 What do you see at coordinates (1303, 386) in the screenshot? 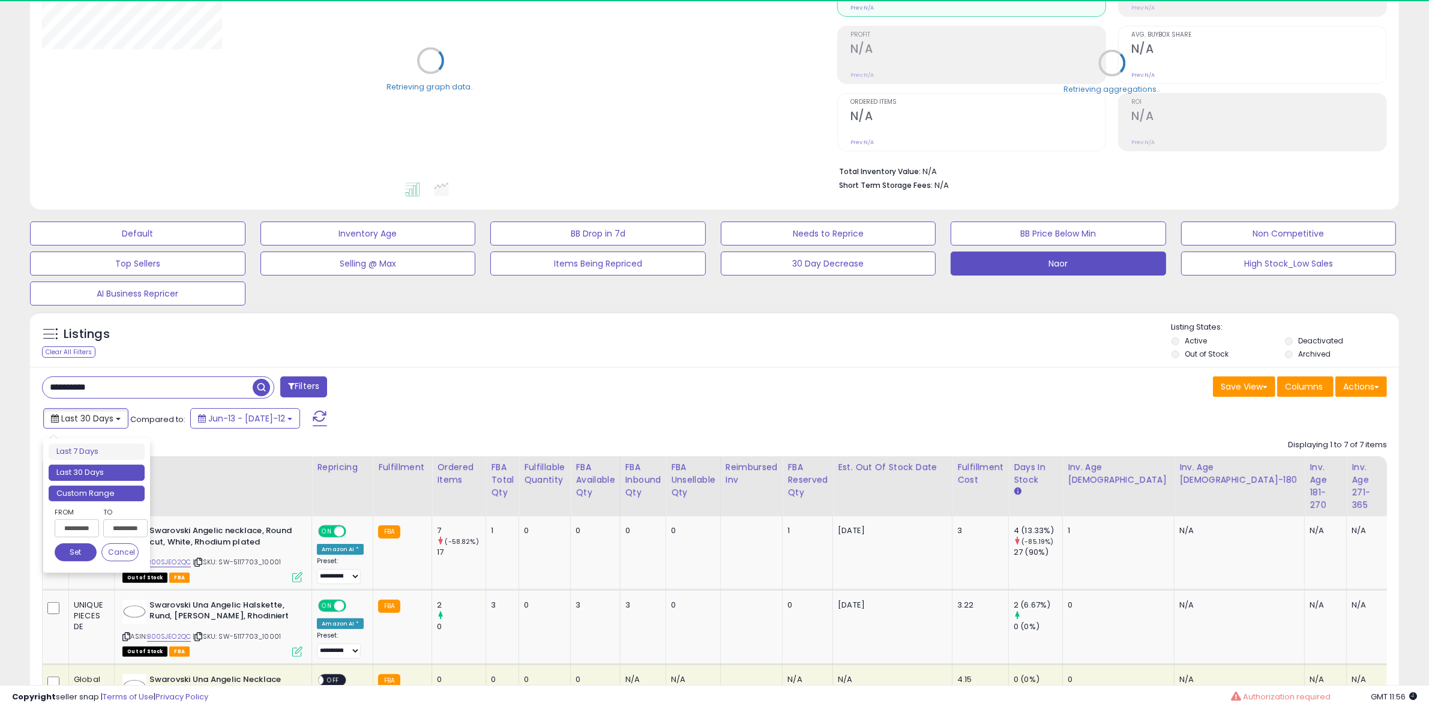
I see `span: Columns` at bounding box center [1303, 386].